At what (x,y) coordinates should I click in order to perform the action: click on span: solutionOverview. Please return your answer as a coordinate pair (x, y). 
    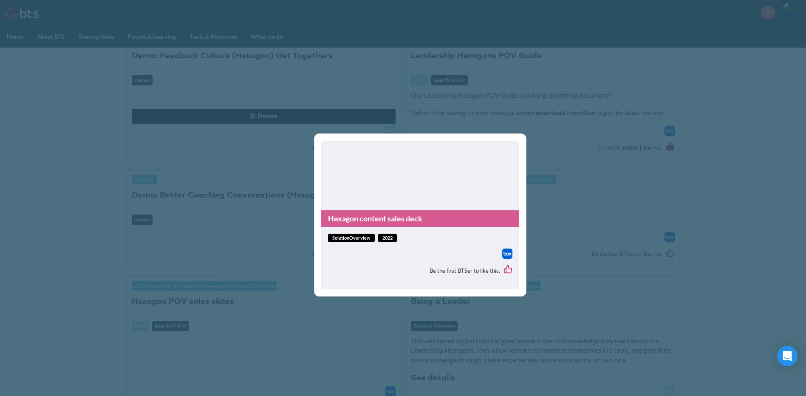
    Looking at the image, I should click on (352, 238).